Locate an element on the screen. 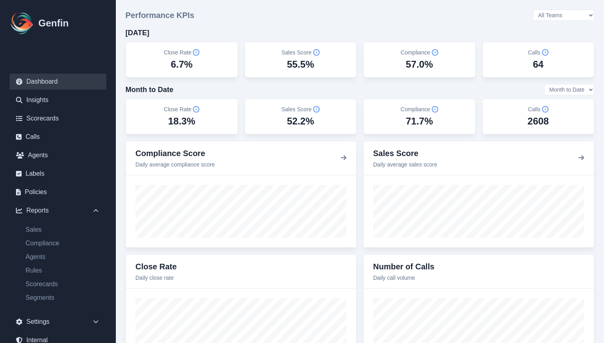  a: Rules is located at coordinates (63, 270).